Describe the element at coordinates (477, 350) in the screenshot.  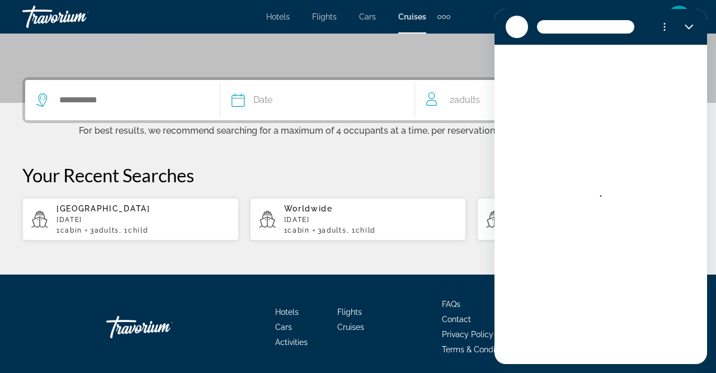
I see `a: Terms & Conditions` at that location.